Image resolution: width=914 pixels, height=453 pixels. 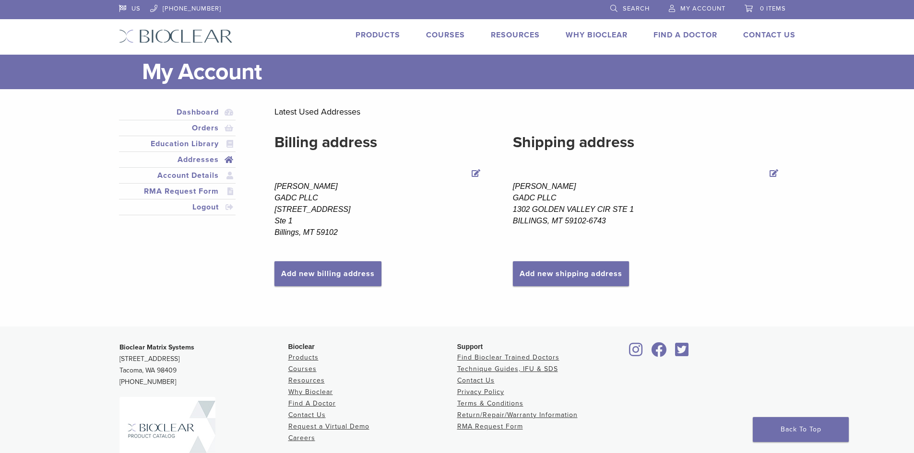 What do you see at coordinates (527, 112) in the screenshot?
I see `p: Latest Used Addresses` at bounding box center [527, 112].